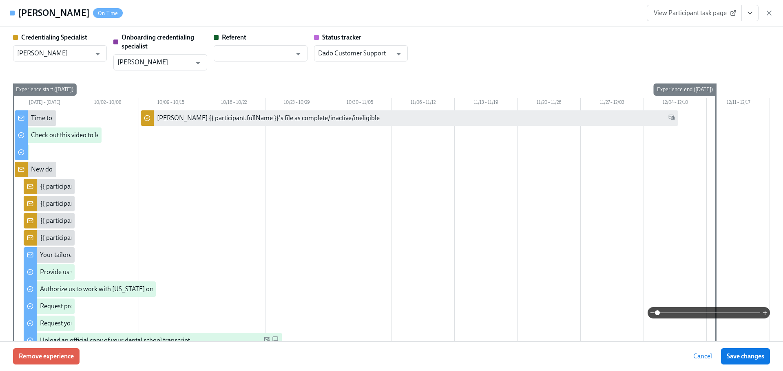  Describe the element at coordinates (342, 37) in the screenshot. I see `strong: Status tracker` at that location.